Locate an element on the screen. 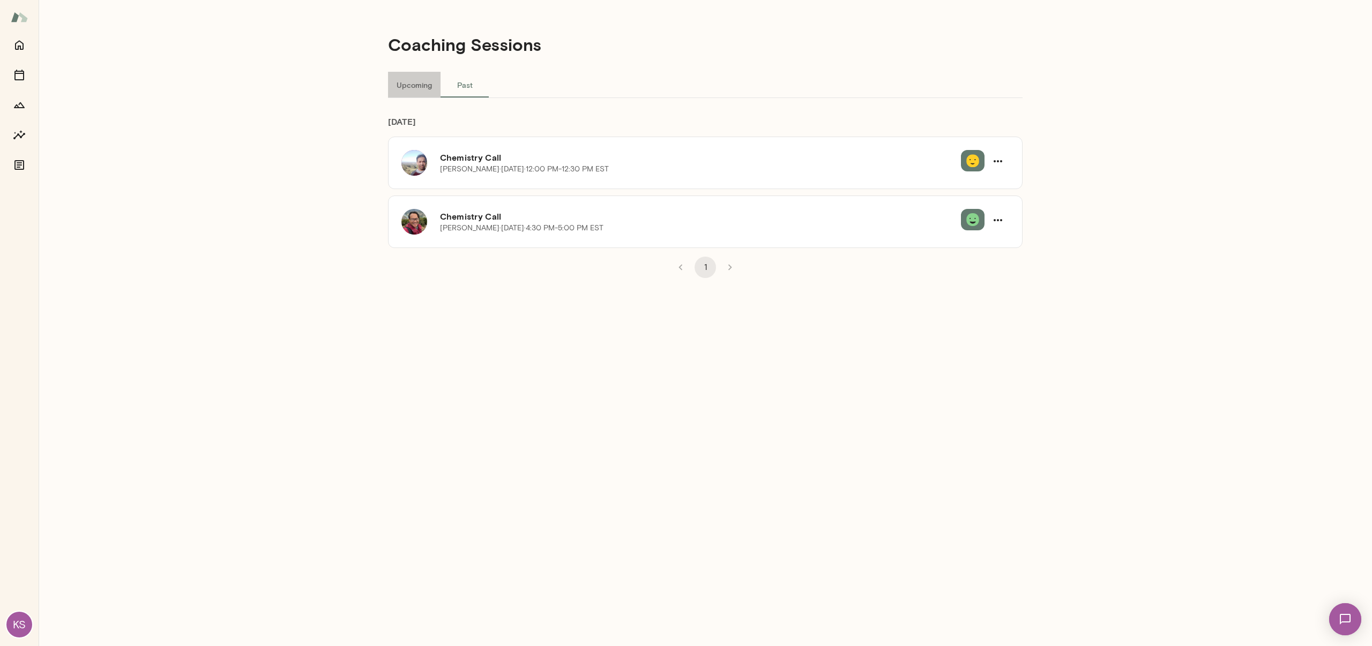 This screenshot has width=1372, height=646. button: Upcoming is located at coordinates (414, 85).